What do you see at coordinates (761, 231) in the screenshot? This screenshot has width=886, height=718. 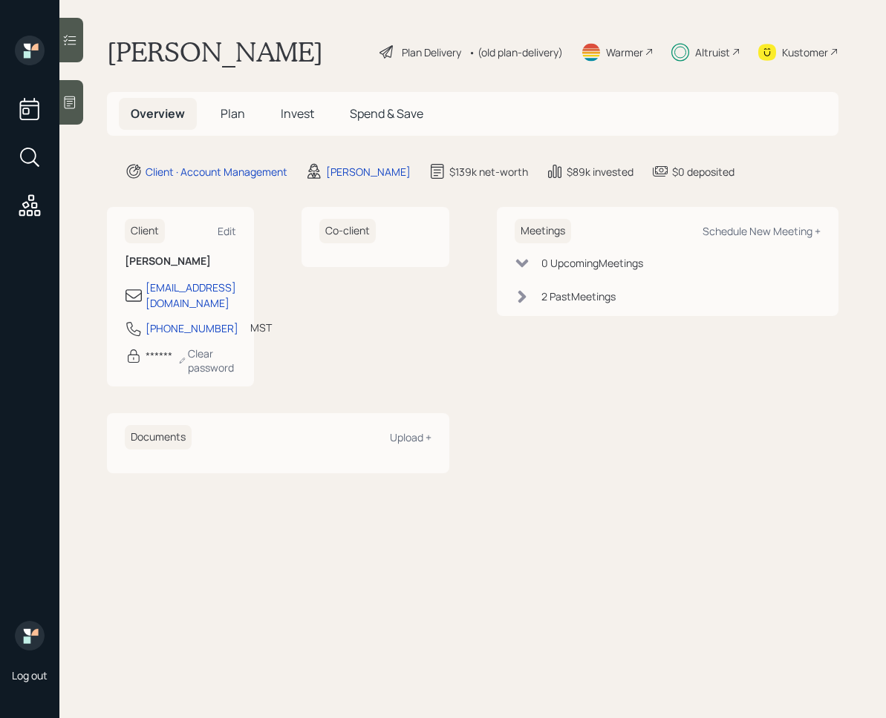 I see `div: Schedule New Meeting +` at bounding box center [761, 231].